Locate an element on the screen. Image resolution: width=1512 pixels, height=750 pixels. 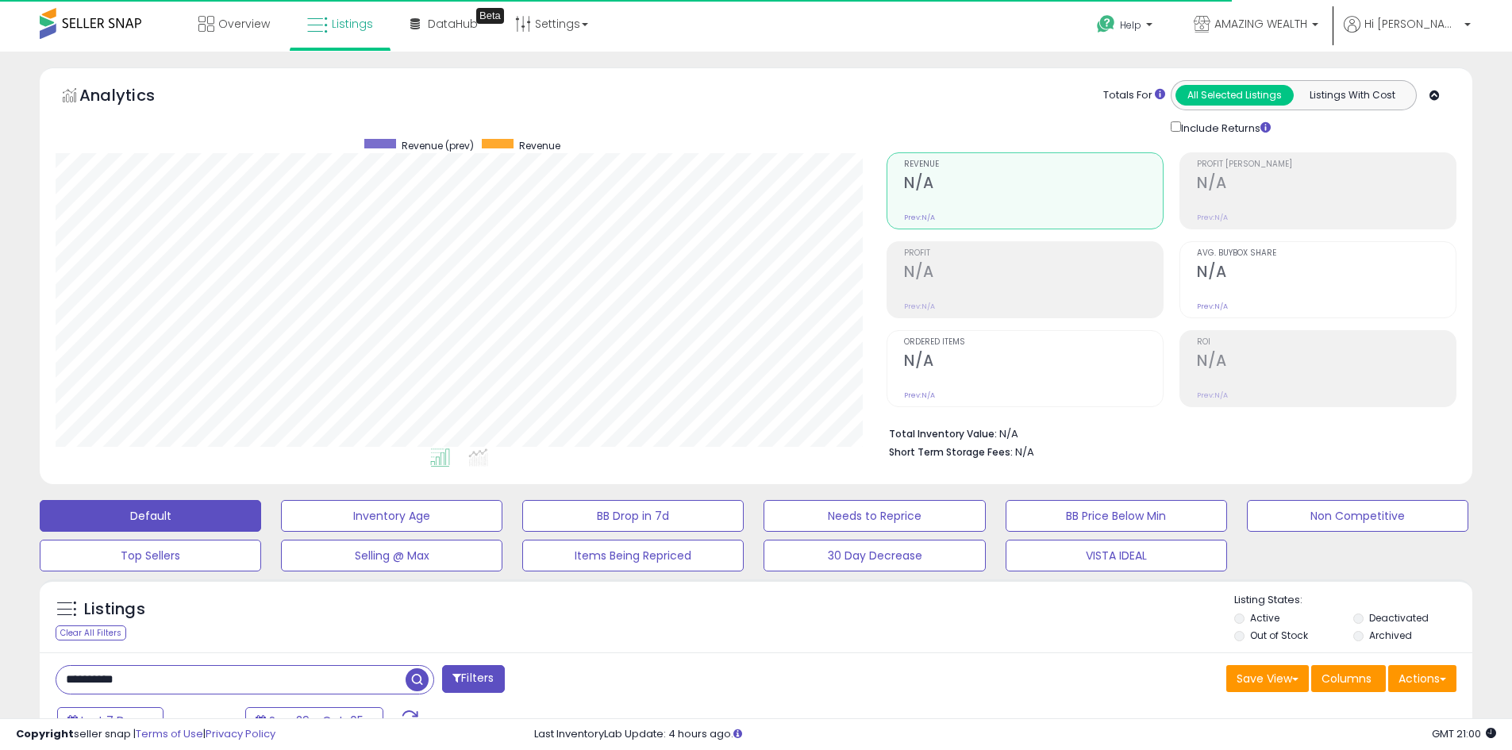
span: Compared to: is located at coordinates (202, 722).